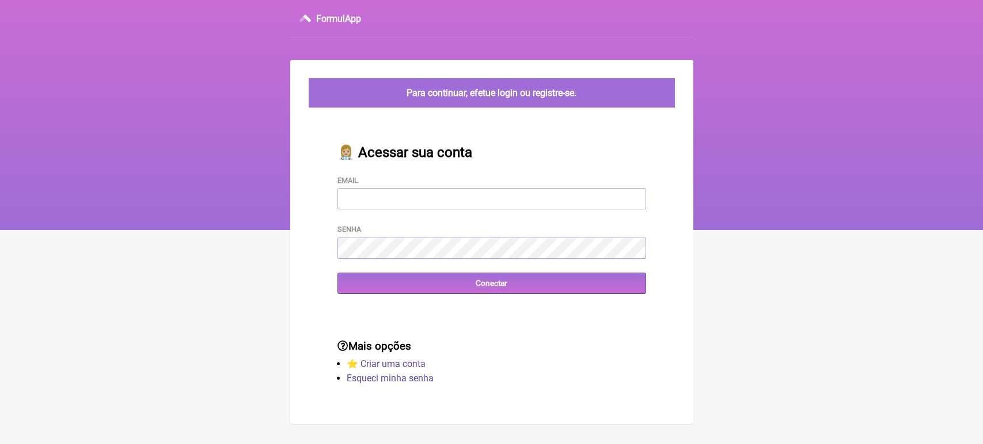 This screenshot has width=983, height=444. Describe the element at coordinates (386, 364) in the screenshot. I see `a: ⭐️ Criar uma conta` at that location.